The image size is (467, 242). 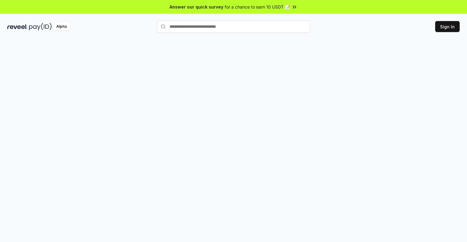 I want to click on button: Sign In, so click(x=447, y=27).